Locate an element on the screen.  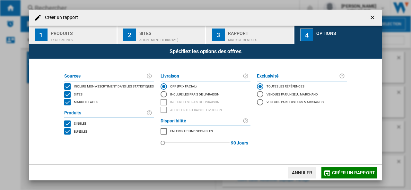
div: Matrice des prix is located at coordinates (259, 38).